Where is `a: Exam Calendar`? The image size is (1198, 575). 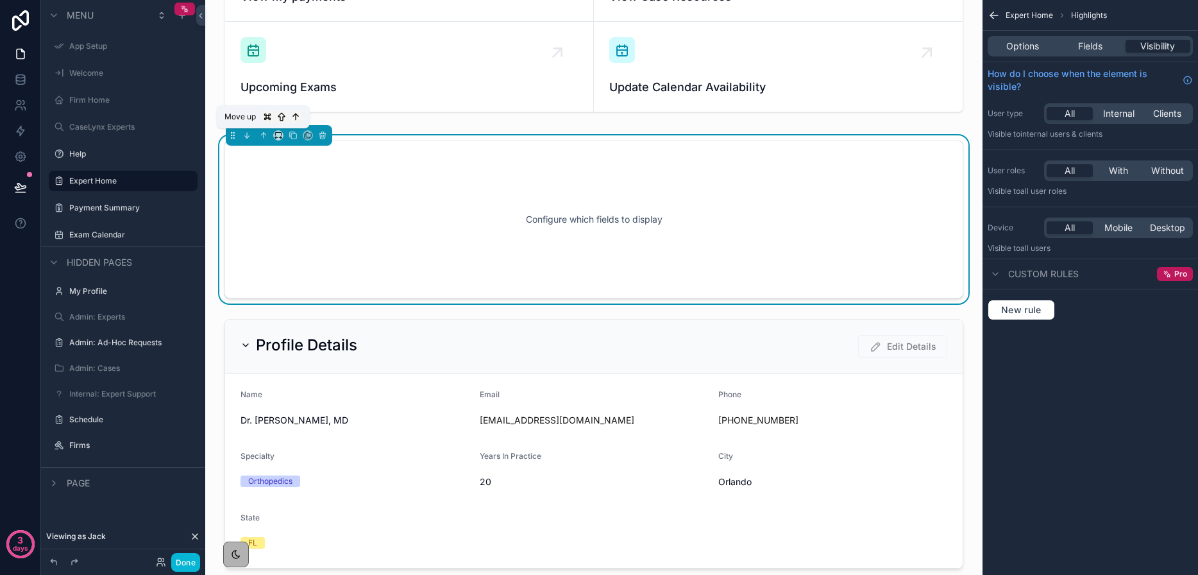
a: Exam Calendar is located at coordinates (132, 235).